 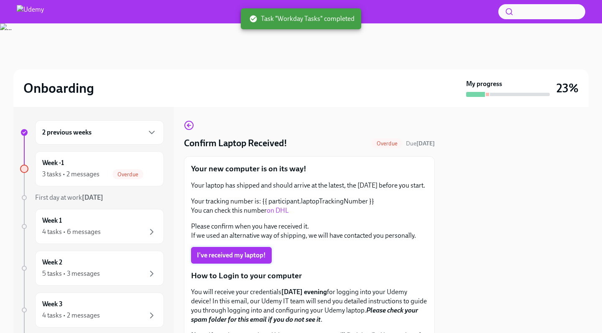 What do you see at coordinates (92, 226) in the screenshot?
I see `a: Week 14 tasks • 6 messages` at bounding box center [92, 226].